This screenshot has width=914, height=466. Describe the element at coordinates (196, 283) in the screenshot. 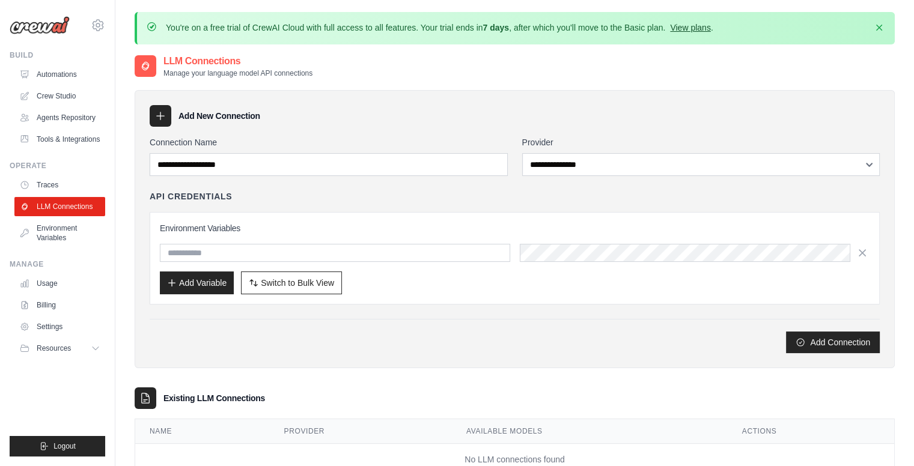

I see `button: Add Variable` at that location.